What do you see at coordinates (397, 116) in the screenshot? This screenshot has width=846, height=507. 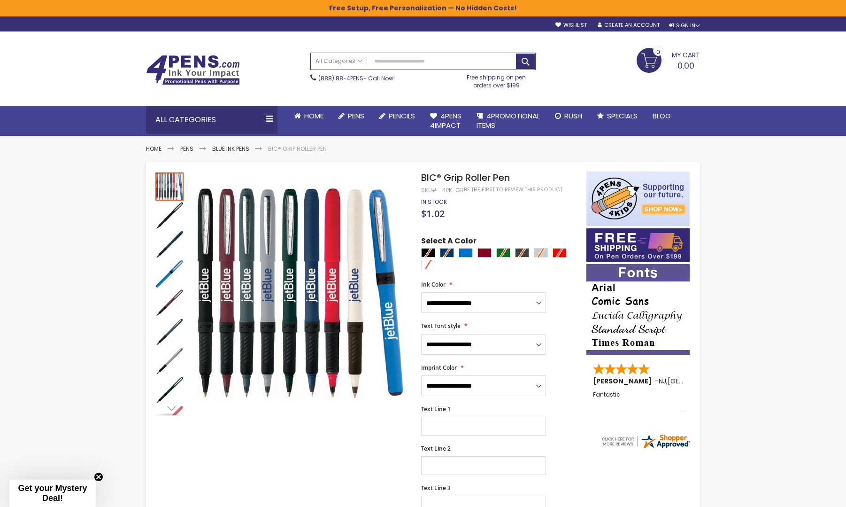 I see `a: Pencils` at bounding box center [397, 116].